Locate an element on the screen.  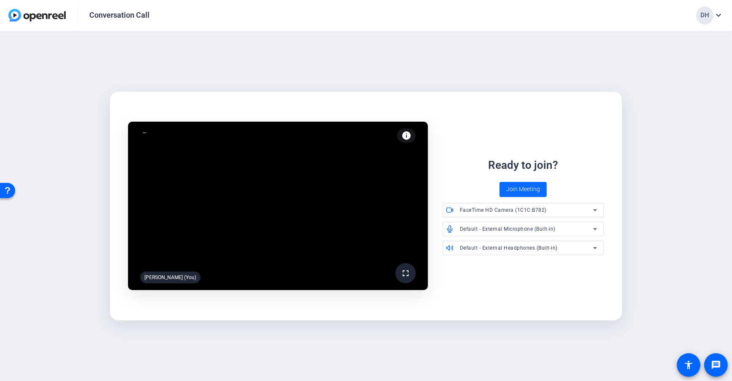
mat-icon: info is located at coordinates (407, 136).